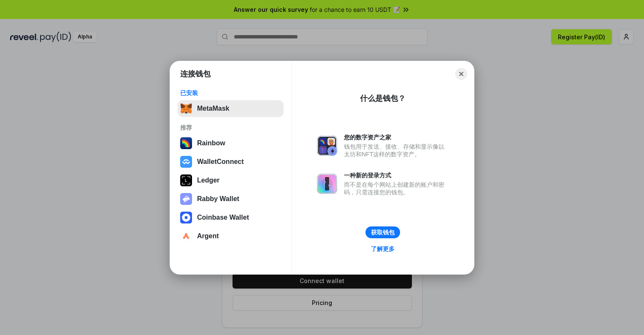  What do you see at coordinates (223, 217) in the screenshot?
I see `div: Coinbase Wallet` at bounding box center [223, 217].